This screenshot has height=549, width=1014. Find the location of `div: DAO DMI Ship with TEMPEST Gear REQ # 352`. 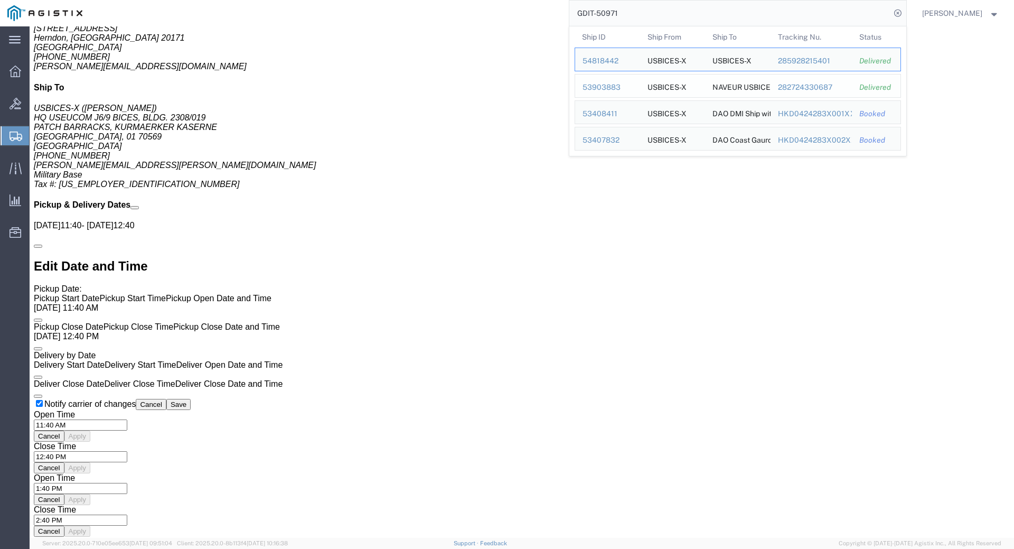

div: DAO DMI Ship with TEMPEST Gear REQ # 352 is located at coordinates (738, 112).